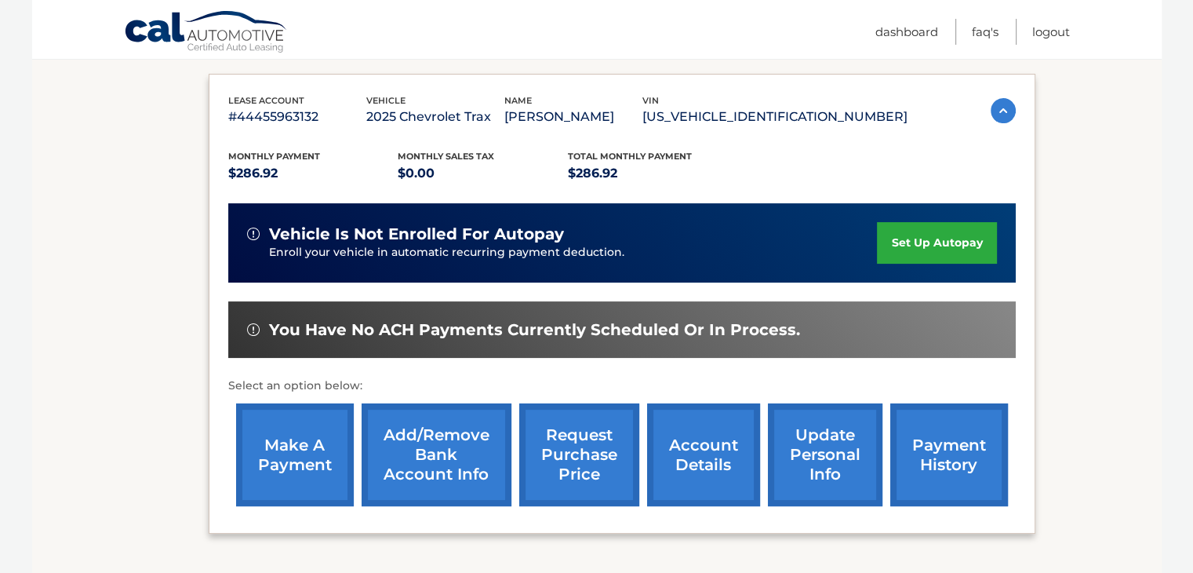  Describe the element at coordinates (1051, 31) in the screenshot. I see `a: Logout` at that location.